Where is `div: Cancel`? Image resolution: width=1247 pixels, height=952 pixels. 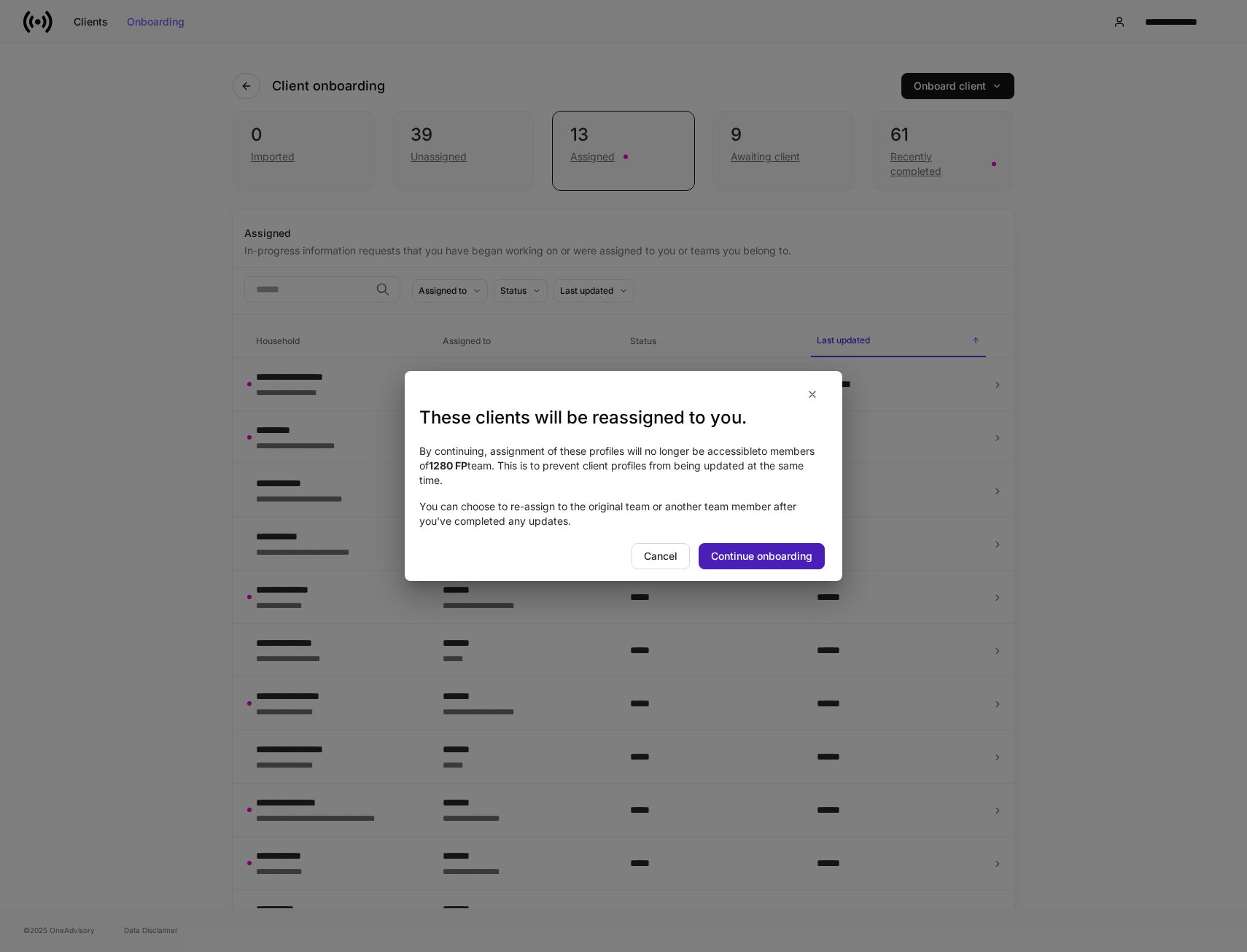 div: Cancel is located at coordinates (661, 556).